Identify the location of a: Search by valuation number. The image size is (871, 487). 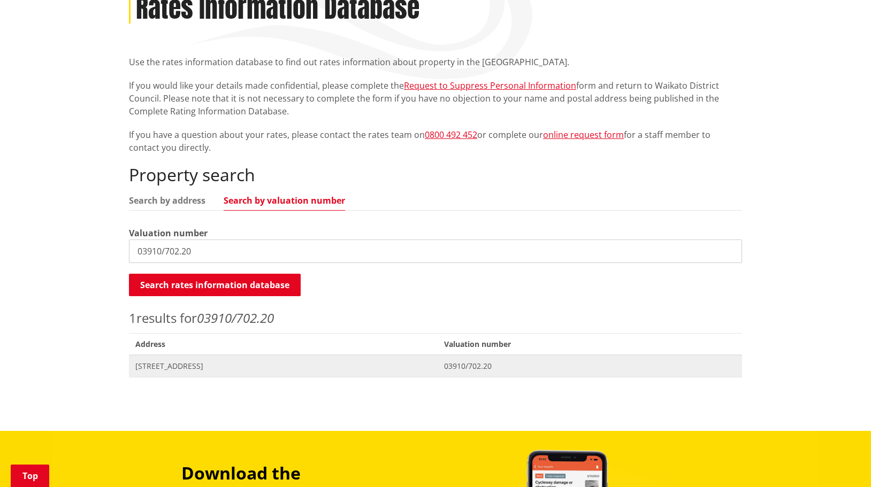
(284, 201).